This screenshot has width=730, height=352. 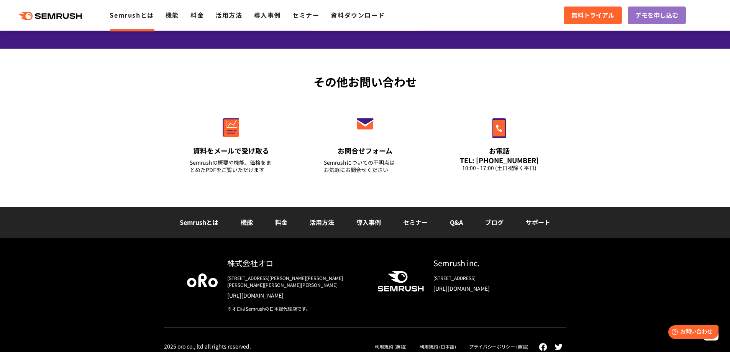 What do you see at coordinates (657, 15) in the screenshot?
I see `a: デモを申し込む` at bounding box center [657, 15].